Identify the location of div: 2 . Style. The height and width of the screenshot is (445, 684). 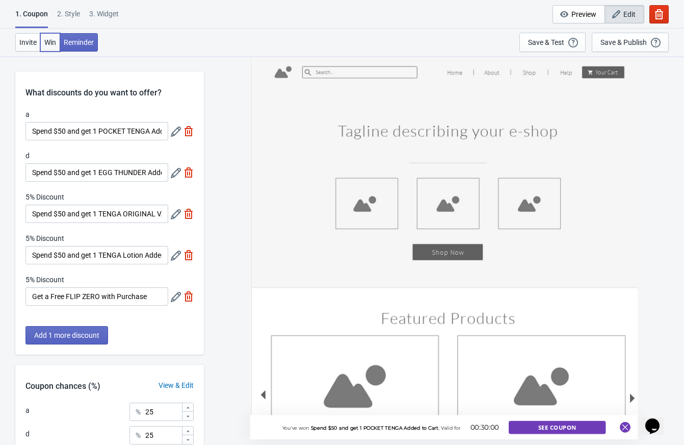
(68, 17).